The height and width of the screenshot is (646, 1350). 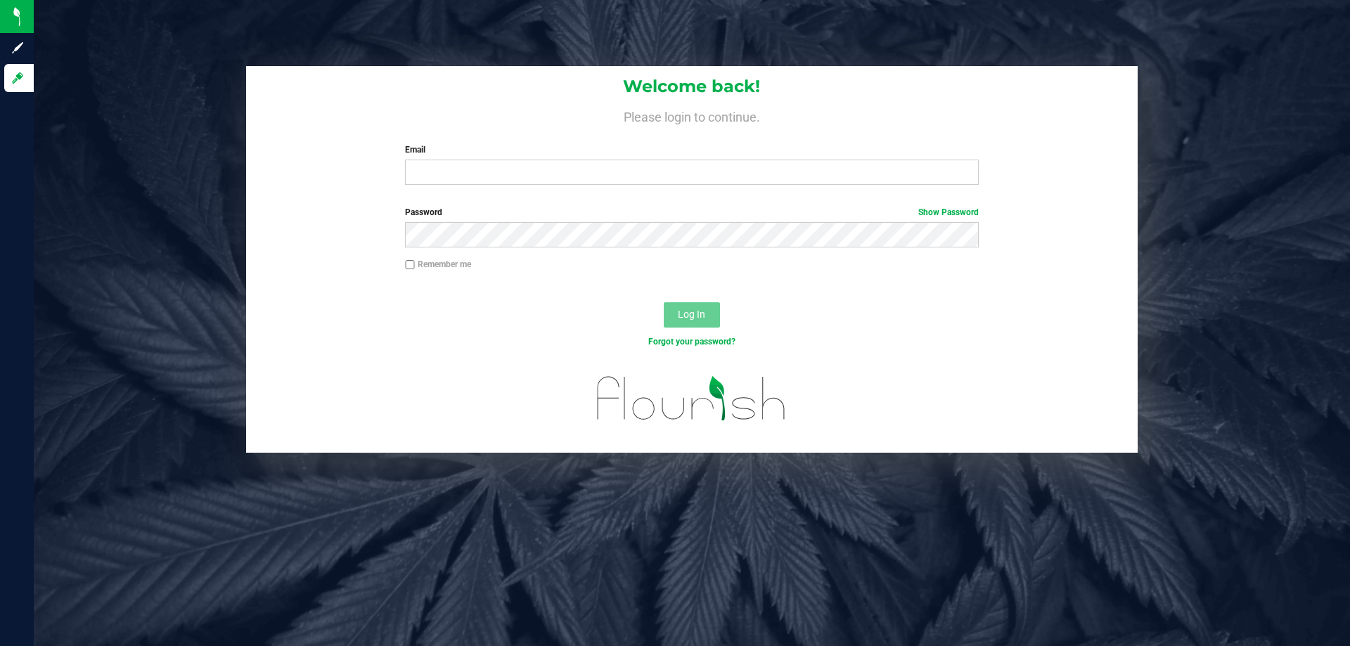 I want to click on a: Show Password, so click(x=949, y=212).